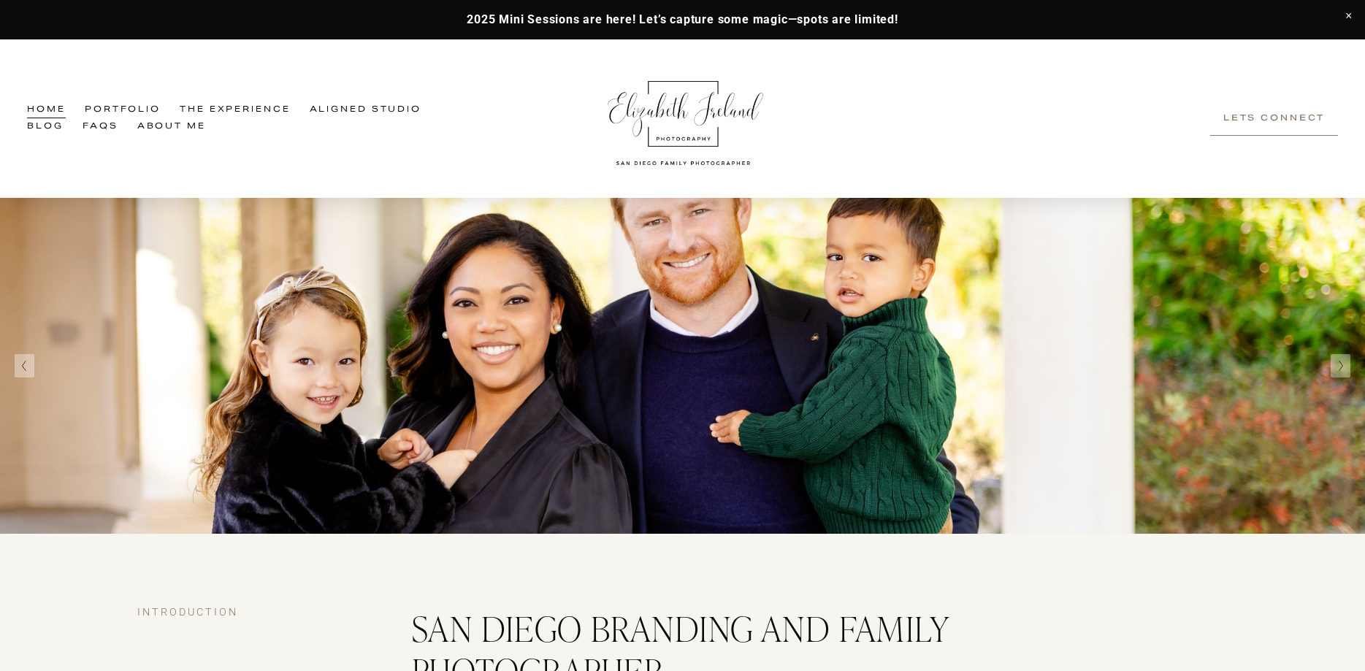 The width and height of the screenshot is (1365, 671). I want to click on a: Lets Connect, so click(1273, 118).